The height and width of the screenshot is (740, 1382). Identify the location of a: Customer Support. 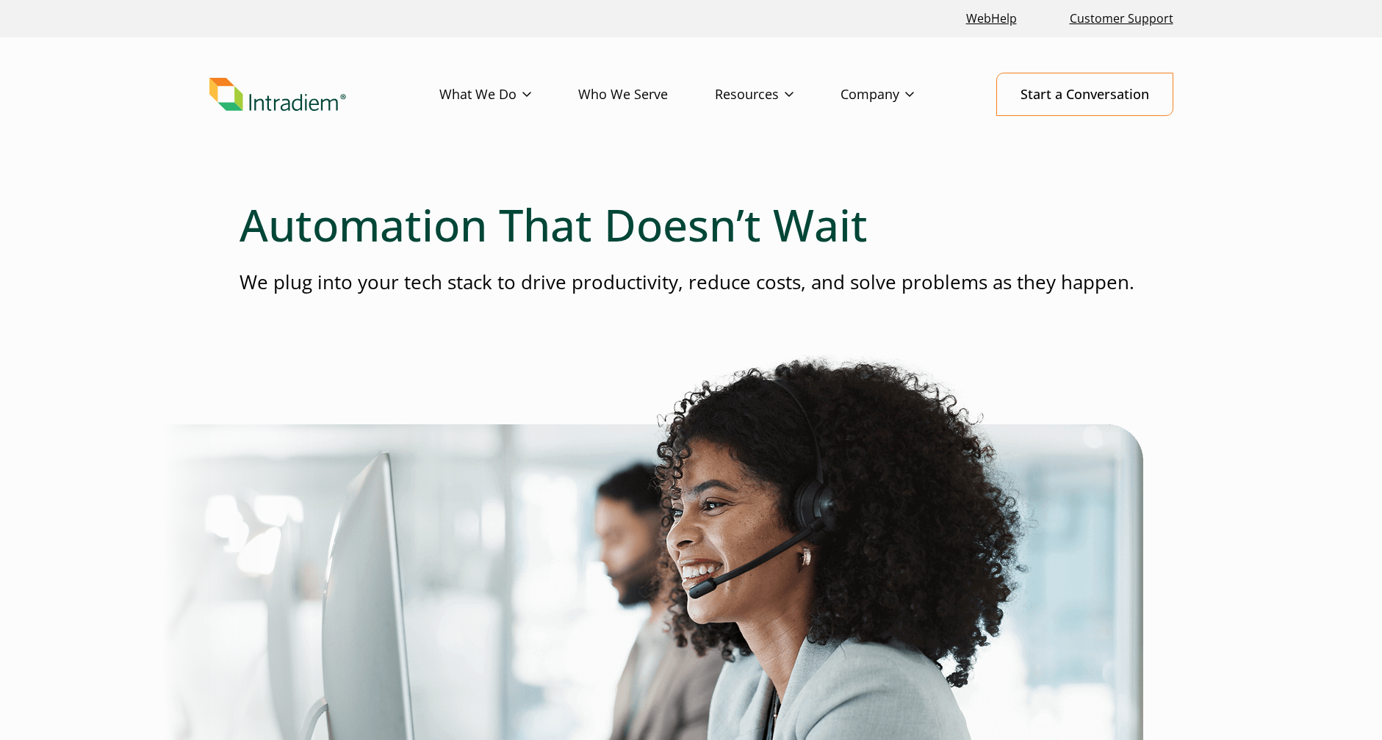
(1121, 18).